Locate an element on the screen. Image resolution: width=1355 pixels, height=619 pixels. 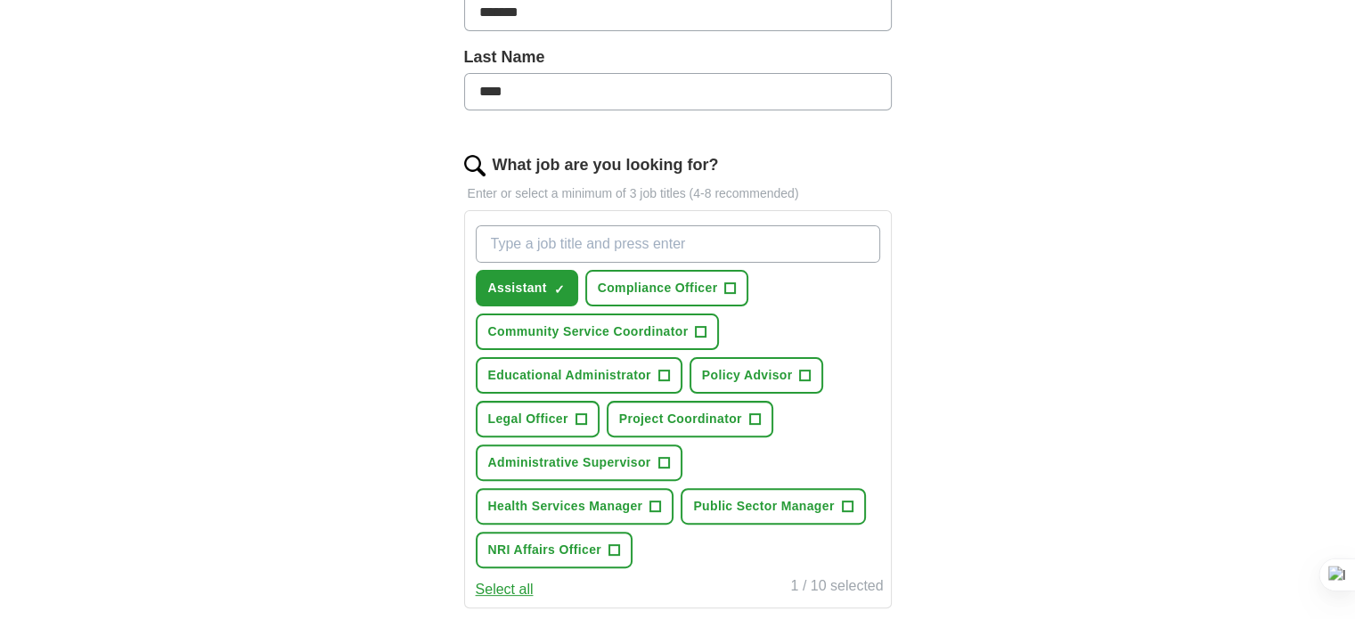
span: Educational Administrator is located at coordinates (569, 375).